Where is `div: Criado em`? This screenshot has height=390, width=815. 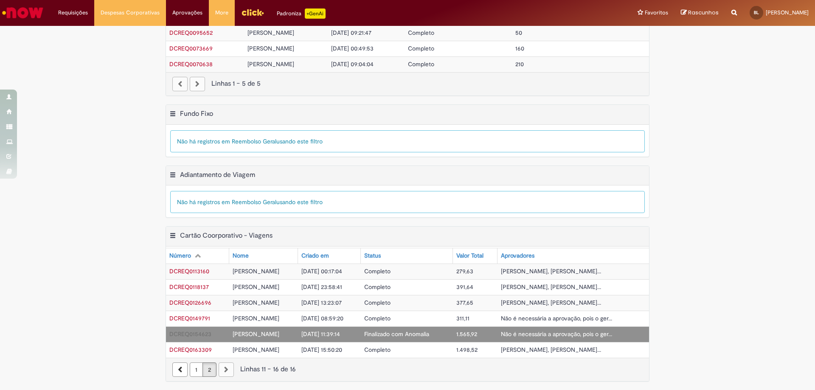 div: Criado em is located at coordinates (315, 256).